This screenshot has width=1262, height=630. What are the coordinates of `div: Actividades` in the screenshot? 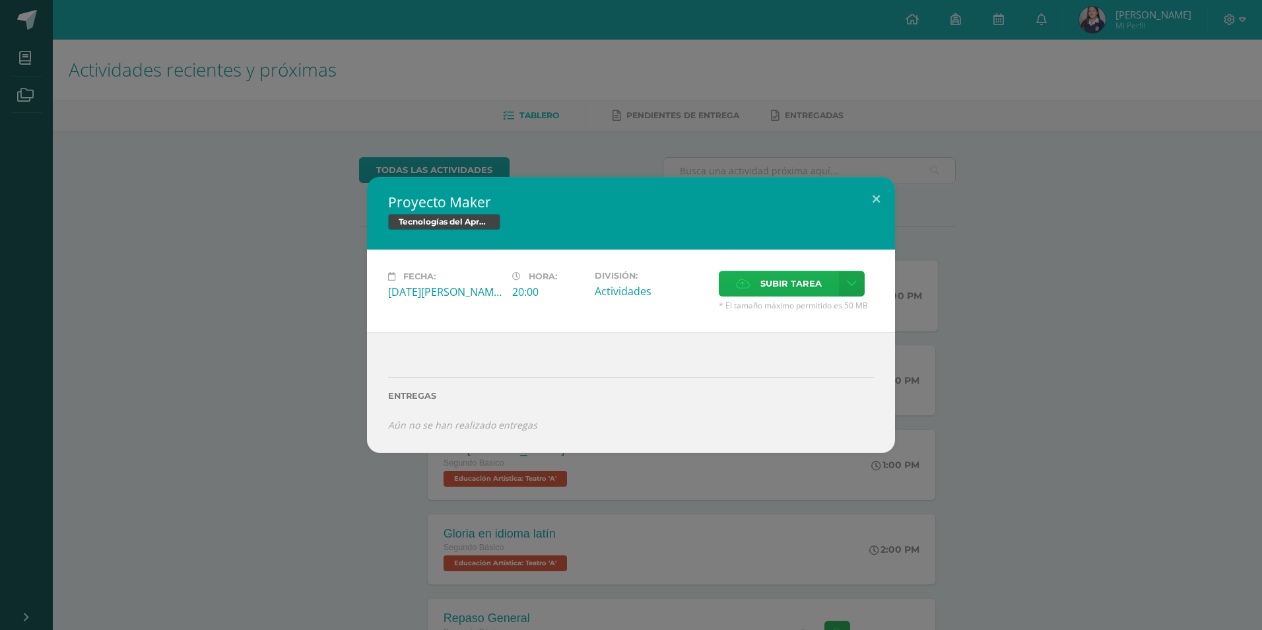 It's located at (652, 291).